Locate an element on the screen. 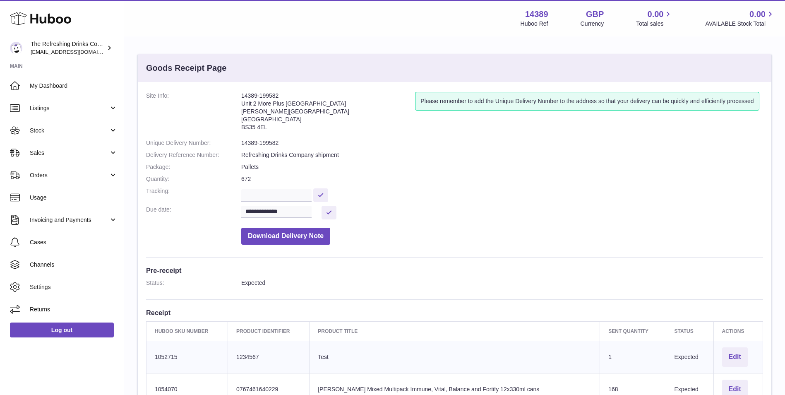 This screenshot has width=785, height=395. span: Settings is located at coordinates (74, 287).